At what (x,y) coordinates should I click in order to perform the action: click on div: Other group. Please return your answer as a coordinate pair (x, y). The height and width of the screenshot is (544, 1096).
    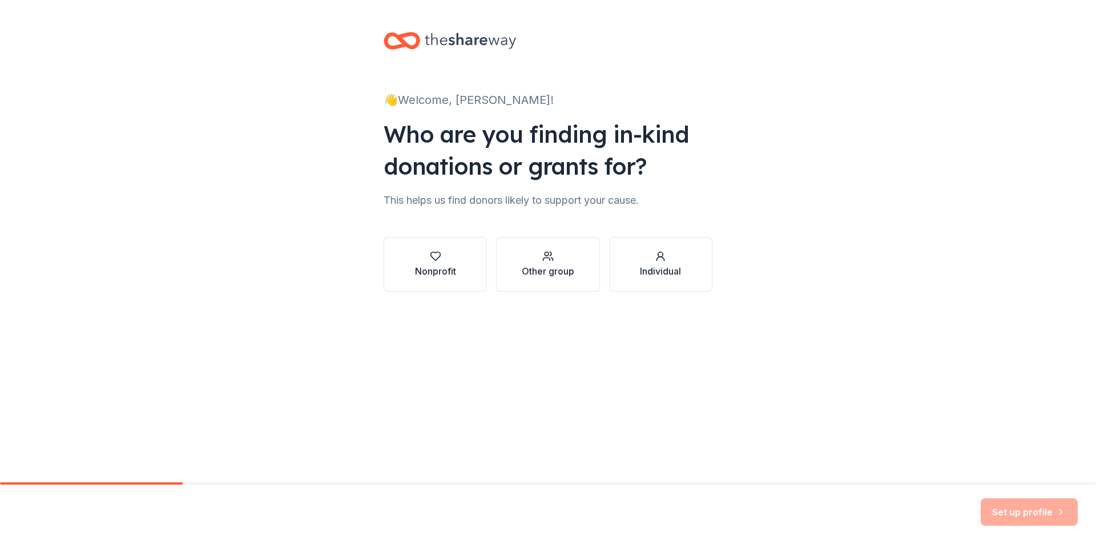
    Looking at the image, I should click on (548, 271).